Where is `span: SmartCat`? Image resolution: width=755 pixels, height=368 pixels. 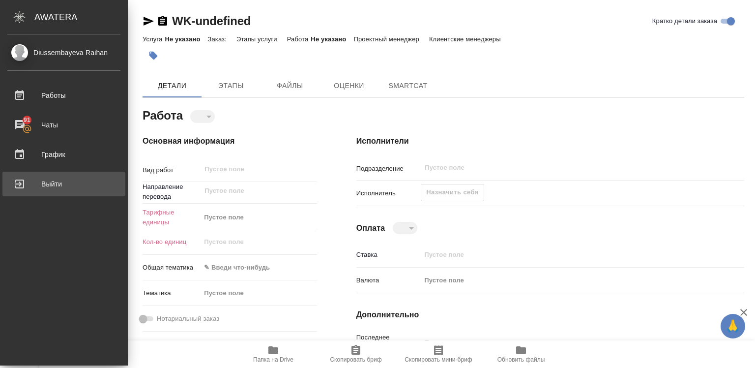 span: SmartCat is located at coordinates (408, 86).